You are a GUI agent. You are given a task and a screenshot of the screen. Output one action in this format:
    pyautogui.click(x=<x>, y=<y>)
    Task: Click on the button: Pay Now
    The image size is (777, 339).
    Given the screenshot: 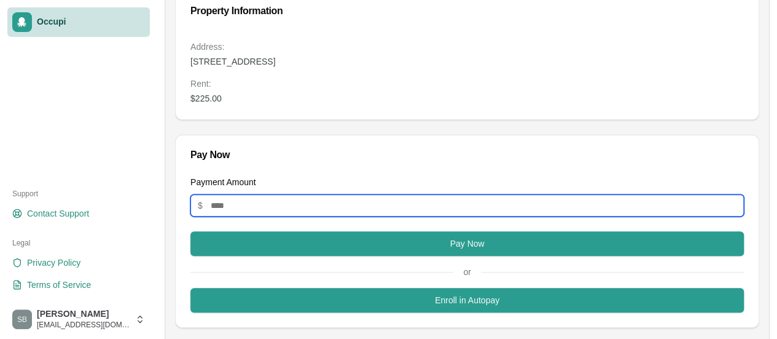 What is the action you would take?
    pyautogui.click(x=467, y=243)
    